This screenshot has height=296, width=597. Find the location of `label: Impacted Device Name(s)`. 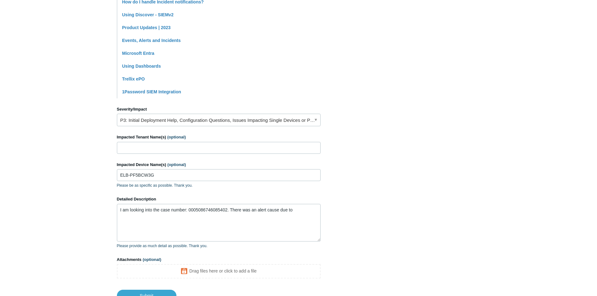

label: Impacted Device Name(s) is located at coordinates (219, 165).